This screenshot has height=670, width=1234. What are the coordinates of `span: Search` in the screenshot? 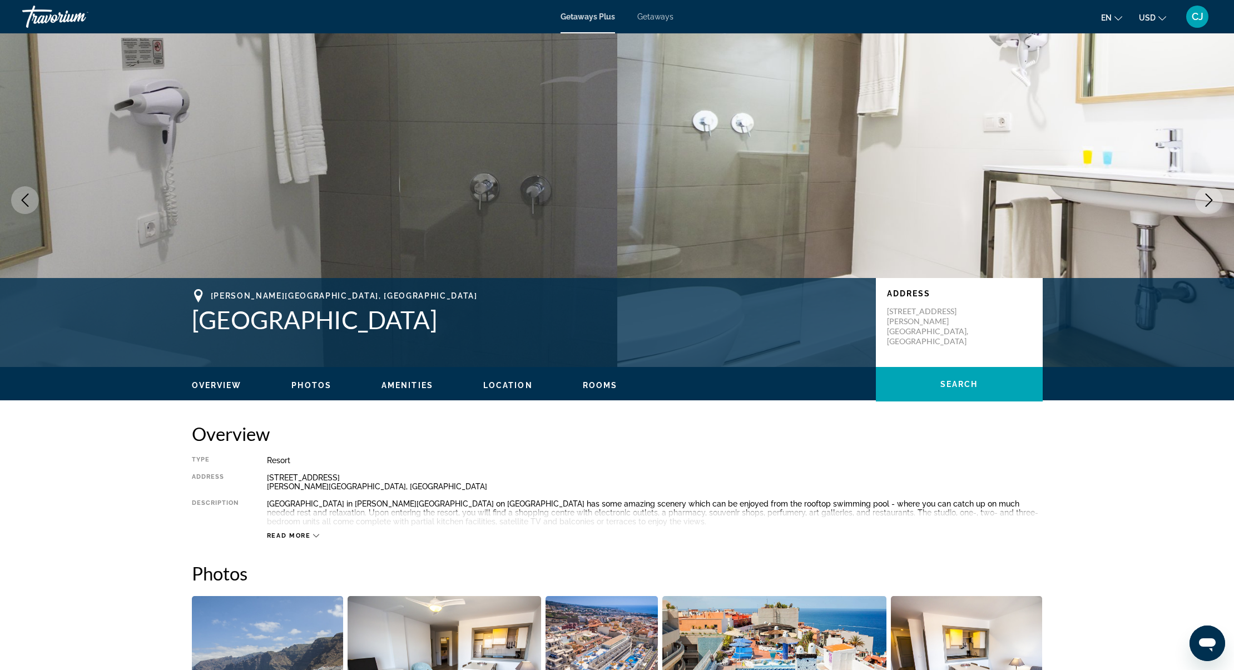 It's located at (959, 384).